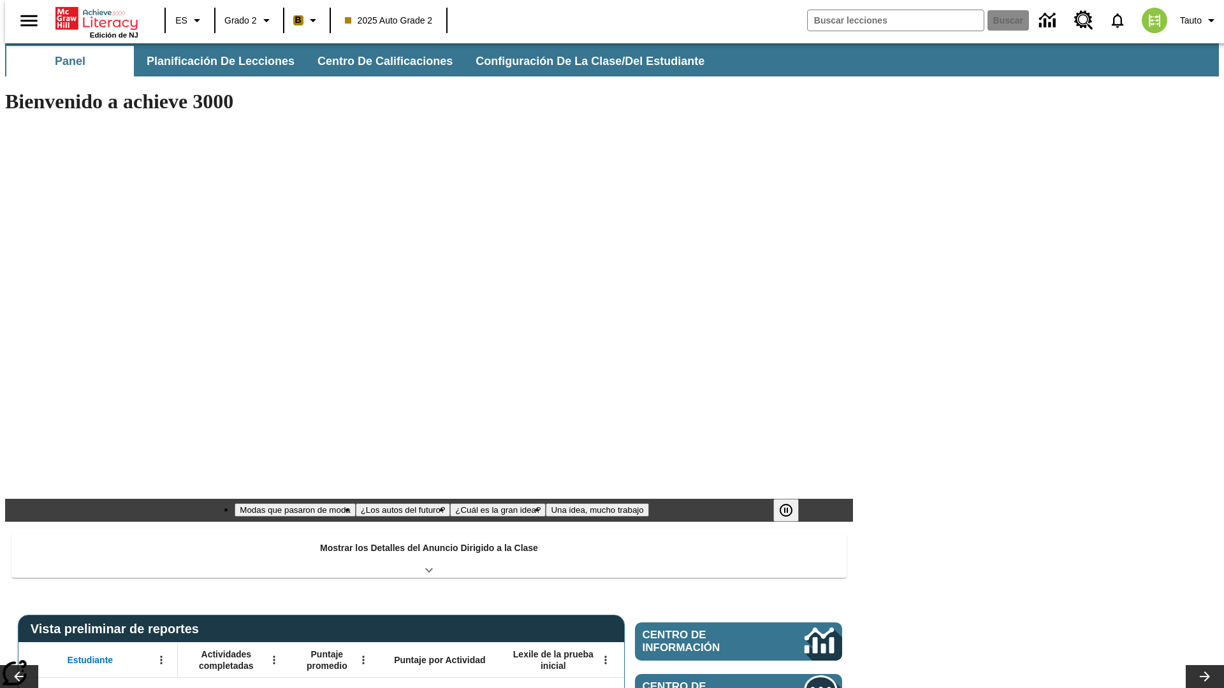 The height and width of the screenshot is (688, 1224). What do you see at coordinates (249, 20) in the screenshot?
I see `button: Grado: Grado 2, Elige un grado` at bounding box center [249, 20].